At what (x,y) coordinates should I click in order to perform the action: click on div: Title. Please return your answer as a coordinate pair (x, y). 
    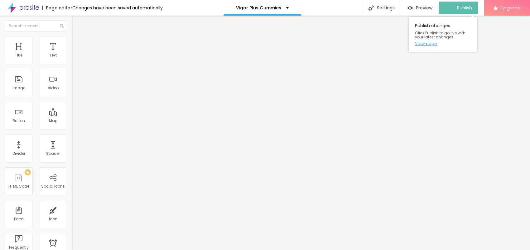
    Looking at the image, I should click on (19, 55).